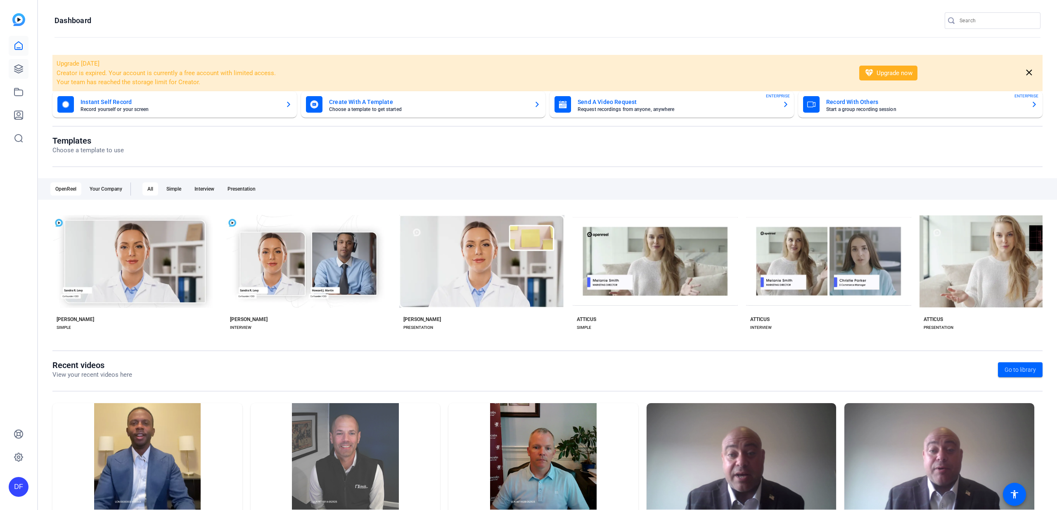  What do you see at coordinates (925, 102) in the screenshot?
I see `mat-card-title: Record With Others` at bounding box center [925, 102].